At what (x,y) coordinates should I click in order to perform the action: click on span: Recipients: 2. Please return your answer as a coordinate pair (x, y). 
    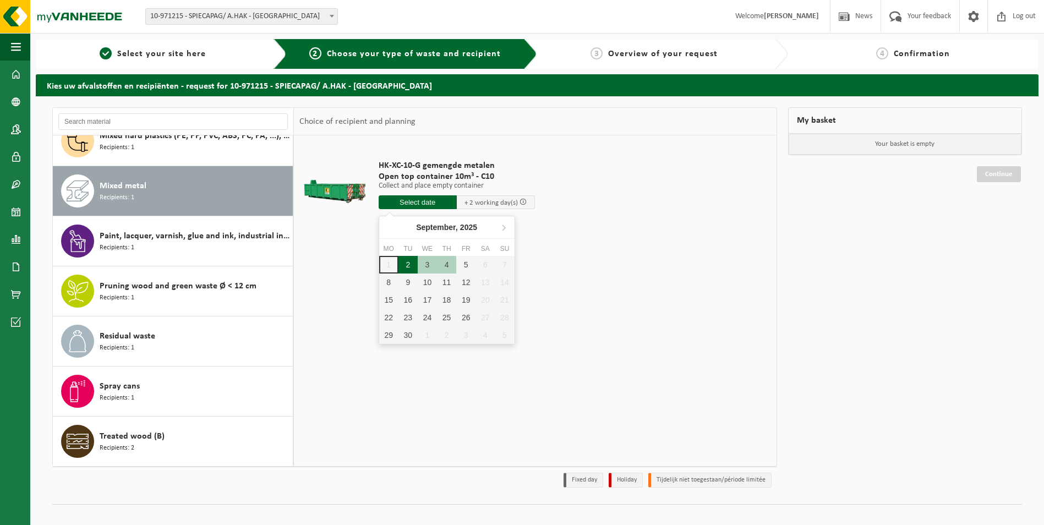
    Looking at the image, I should click on (117, 448).